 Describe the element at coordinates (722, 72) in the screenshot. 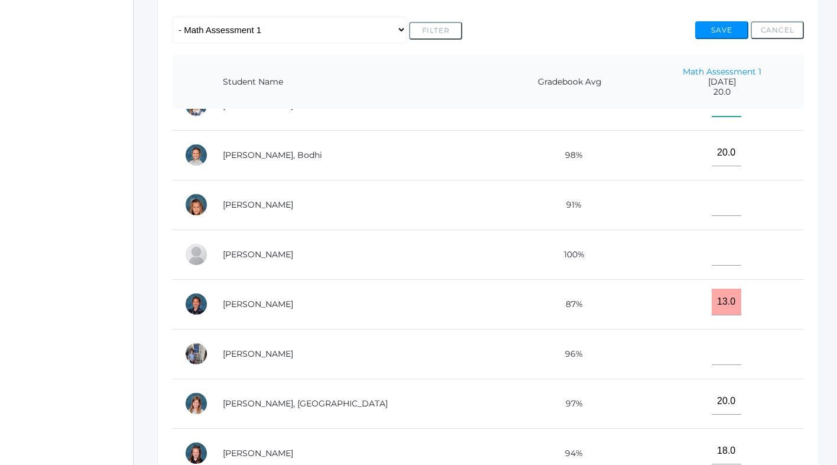

I see `a: Math Assessment 1` at that location.